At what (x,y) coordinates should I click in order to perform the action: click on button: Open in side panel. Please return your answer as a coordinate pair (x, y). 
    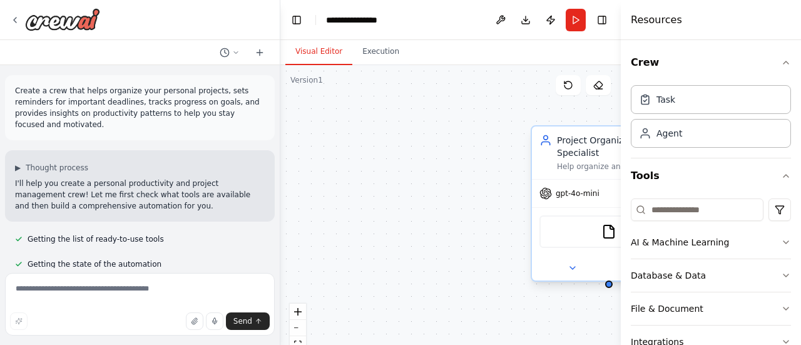
    Looking at the image, I should click on (645, 268).